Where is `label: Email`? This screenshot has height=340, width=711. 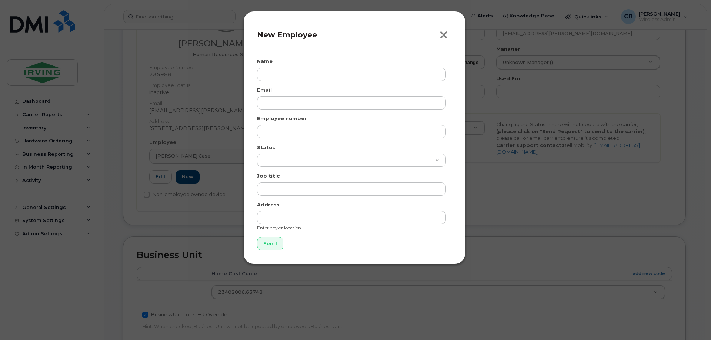
label: Email is located at coordinates (264, 90).